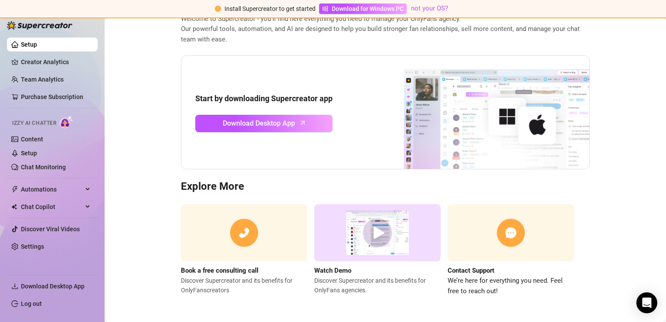 Image resolution: width=666 pixels, height=322 pixels. Describe the element at coordinates (378, 250) in the screenshot. I see `a: Watch DemoDiscover Supercreator and its benefits for OnlyFans agencies.` at that location.